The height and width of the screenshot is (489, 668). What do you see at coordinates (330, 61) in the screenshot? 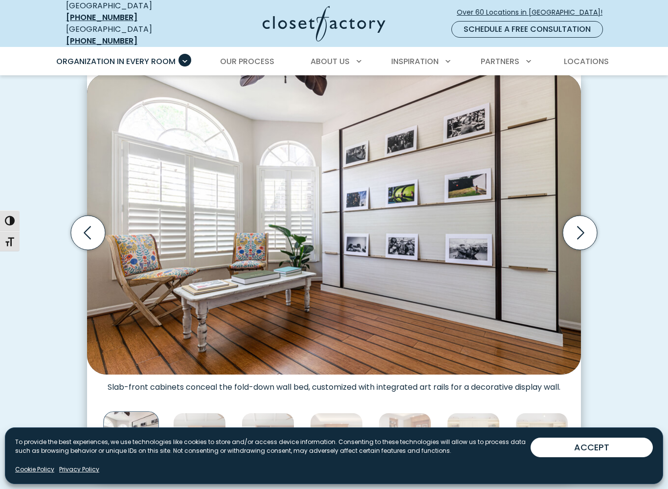
I see `span: About Us` at bounding box center [330, 61].